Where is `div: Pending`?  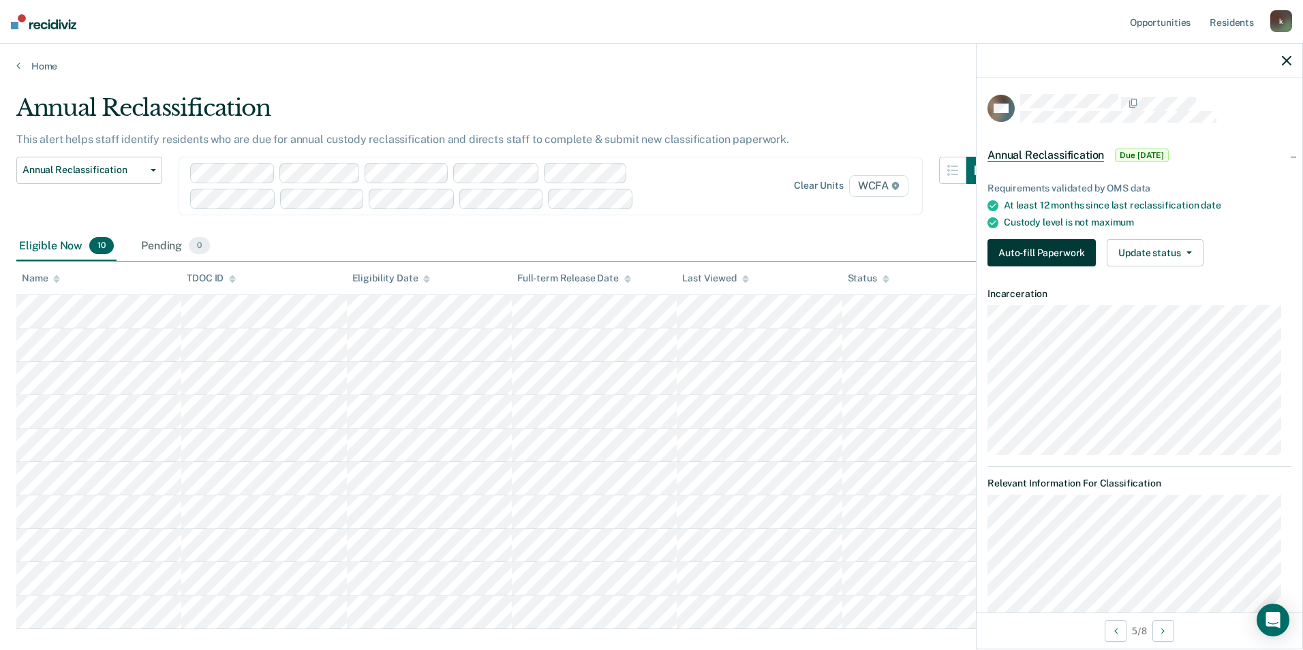
div: Pending is located at coordinates (175, 247).